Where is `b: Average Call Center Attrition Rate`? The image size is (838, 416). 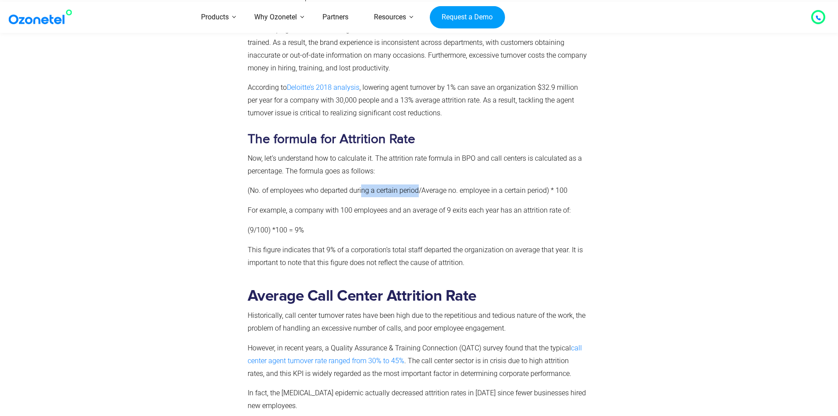
b: Average Call Center Attrition Rate is located at coordinates (362, 296).